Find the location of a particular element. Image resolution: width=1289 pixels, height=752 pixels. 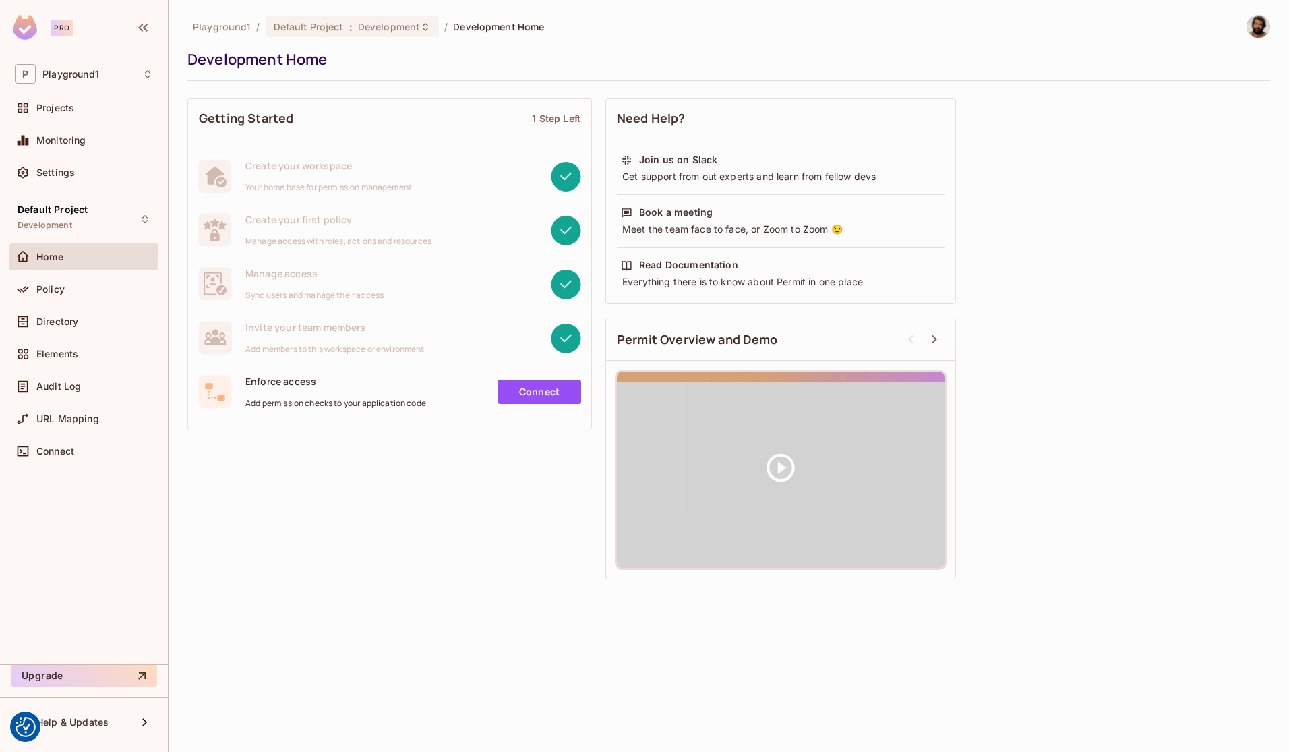

span: Help & Updates is located at coordinates (72, 722).